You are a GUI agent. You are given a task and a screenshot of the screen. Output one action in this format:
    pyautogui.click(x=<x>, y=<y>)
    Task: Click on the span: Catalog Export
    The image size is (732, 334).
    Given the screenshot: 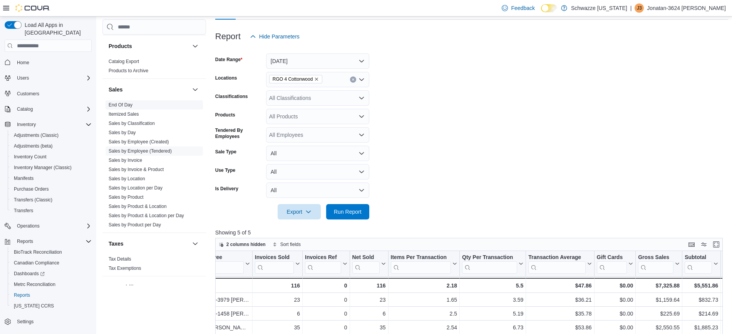 What is the action you would take?
    pyautogui.click(x=124, y=62)
    